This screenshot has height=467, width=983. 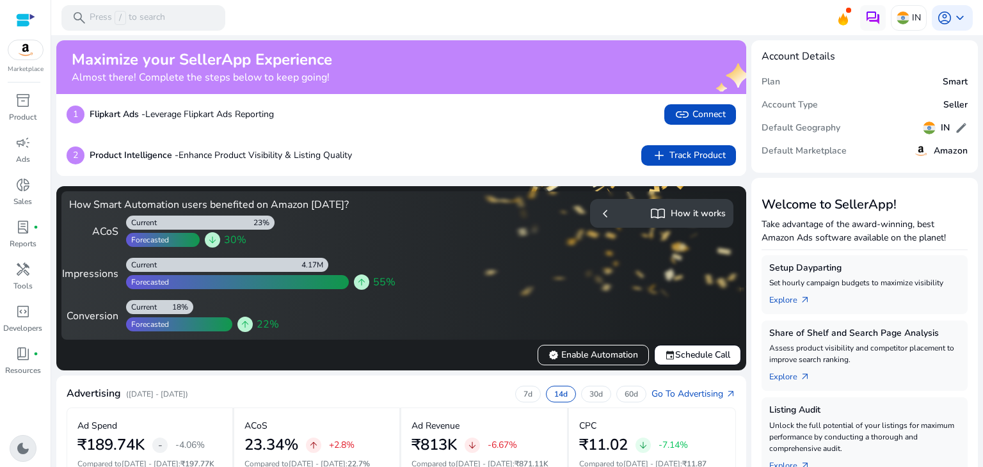 I want to click on p: 7d, so click(x=528, y=394).